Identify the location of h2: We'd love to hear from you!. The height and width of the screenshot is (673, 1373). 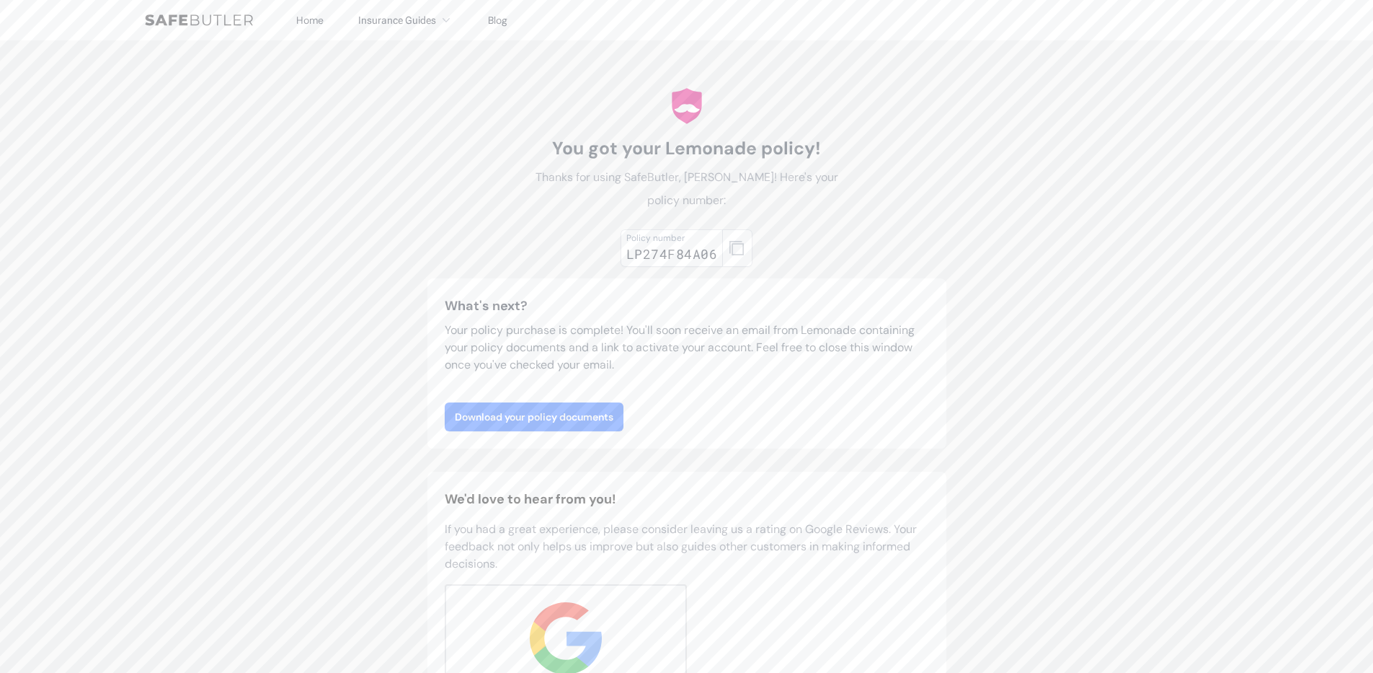
(687, 499).